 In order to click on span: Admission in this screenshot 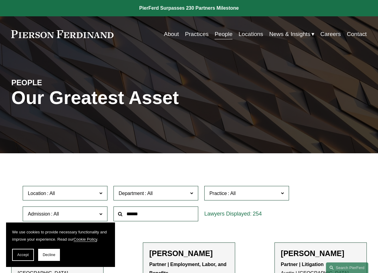, I will do `click(39, 214)`.